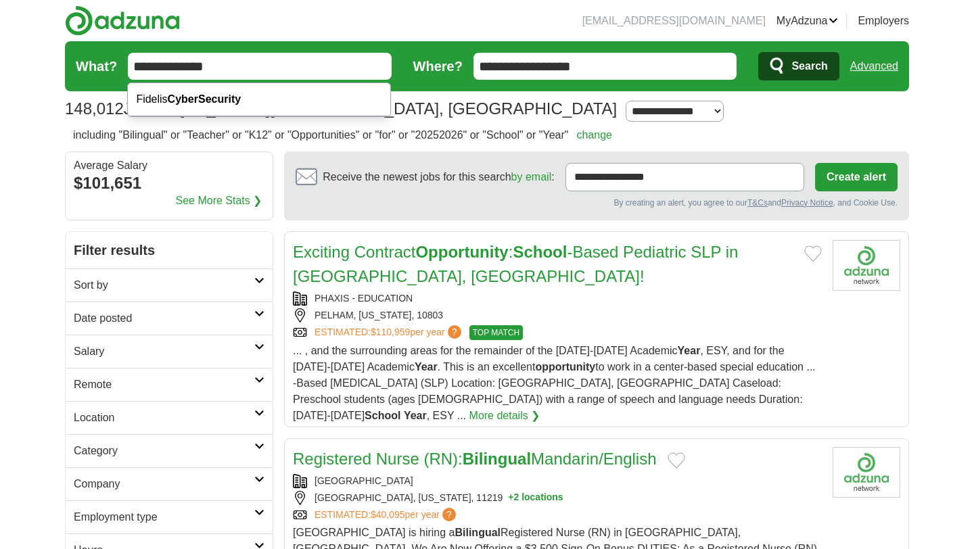 The height and width of the screenshot is (549, 974). Describe the element at coordinates (169, 183) in the screenshot. I see `div: $101,651` at that location.